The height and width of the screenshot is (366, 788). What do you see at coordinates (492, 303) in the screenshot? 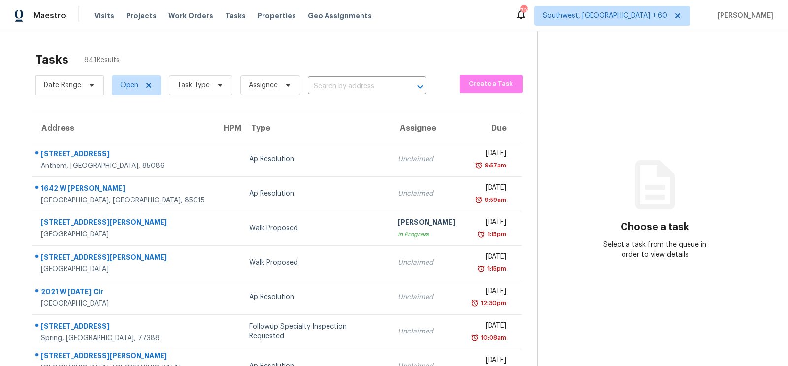
I see `div: 12:30pm` at bounding box center [492, 303].